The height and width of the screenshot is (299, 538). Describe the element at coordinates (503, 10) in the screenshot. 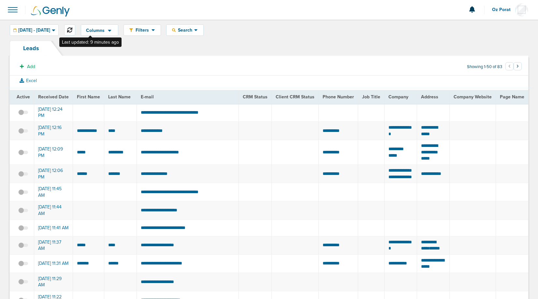

I see `span: Oz Porat` at that location.